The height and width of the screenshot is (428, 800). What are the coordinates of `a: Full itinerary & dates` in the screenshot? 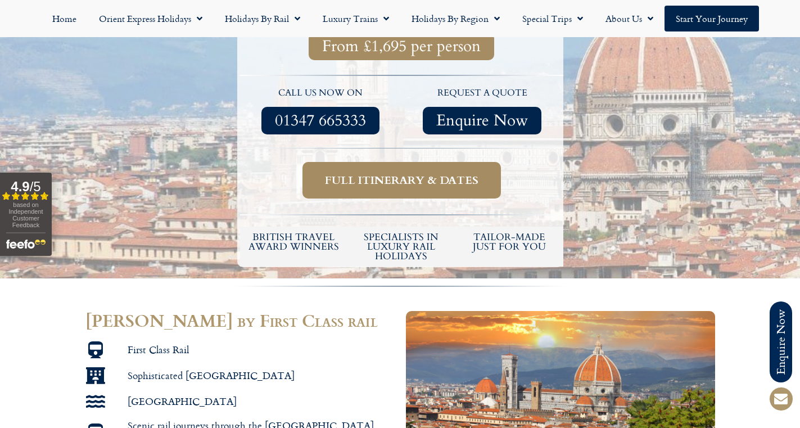 It's located at (401, 180).